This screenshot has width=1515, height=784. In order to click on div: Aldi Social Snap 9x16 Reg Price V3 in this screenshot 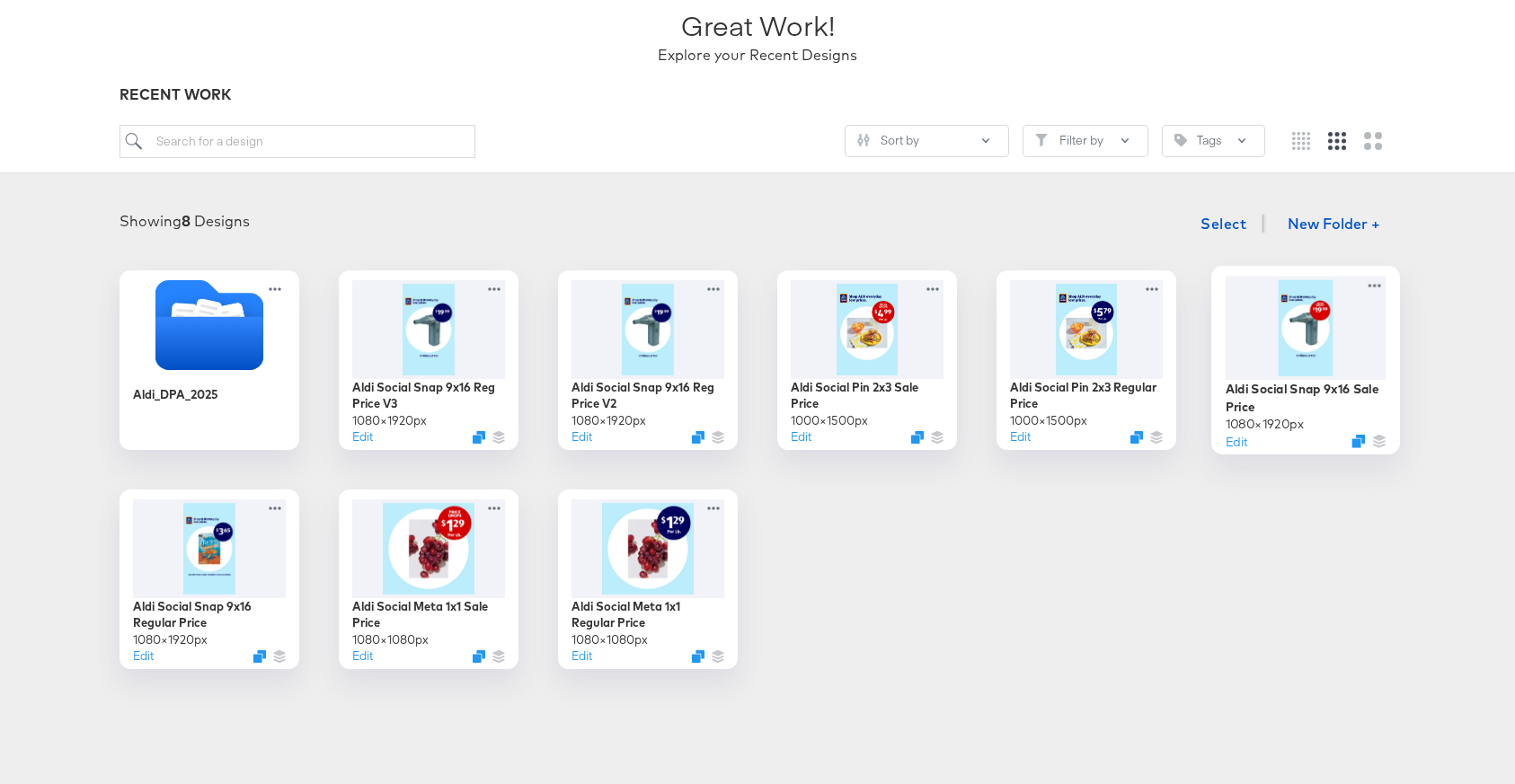, I will do `click(428, 395)`.